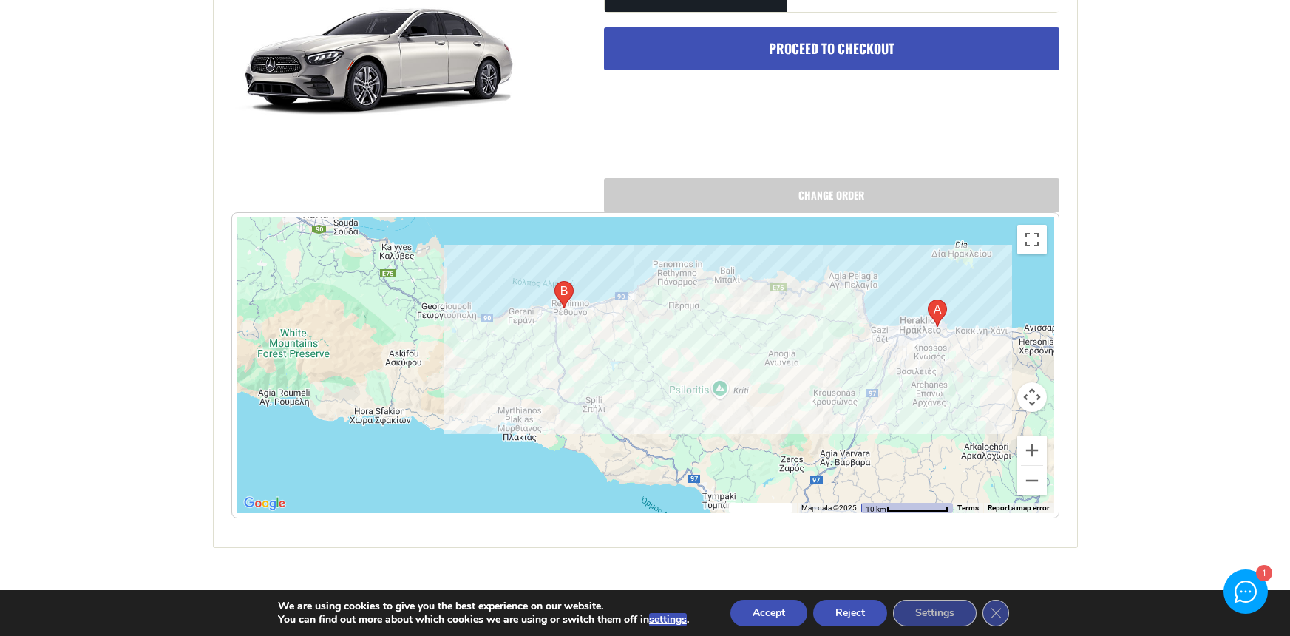 This screenshot has height=636, width=1290. What do you see at coordinates (761, 508) in the screenshot?
I see `button: Keyboard shortcuts` at bounding box center [761, 508].